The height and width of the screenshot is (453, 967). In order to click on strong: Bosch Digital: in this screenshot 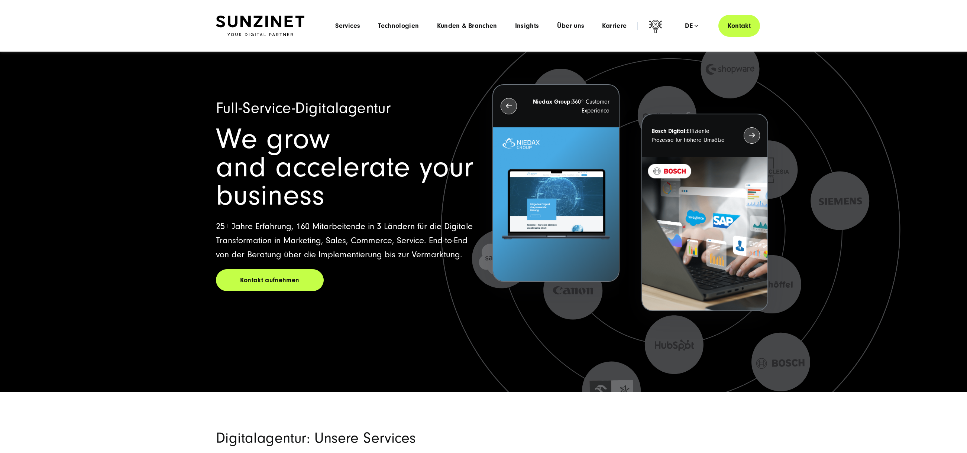, I will do `click(669, 131)`.